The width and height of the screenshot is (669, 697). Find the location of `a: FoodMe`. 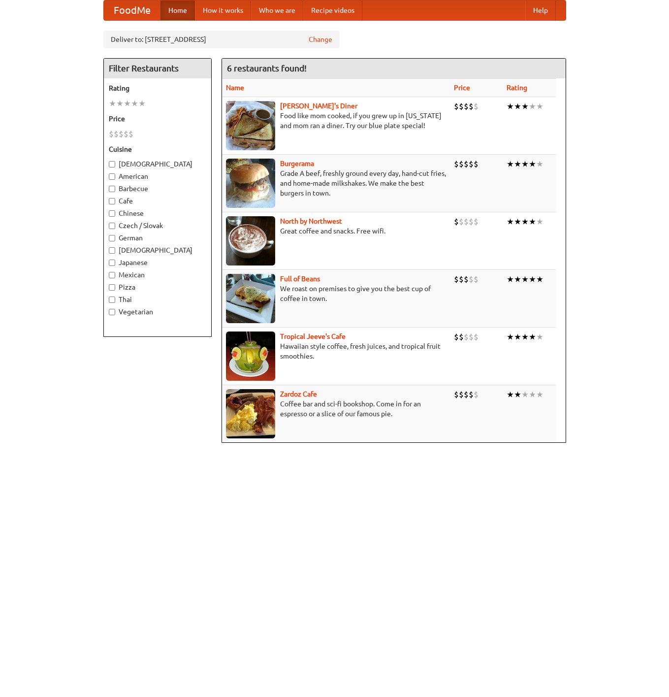

a: FoodMe is located at coordinates (132, 10).